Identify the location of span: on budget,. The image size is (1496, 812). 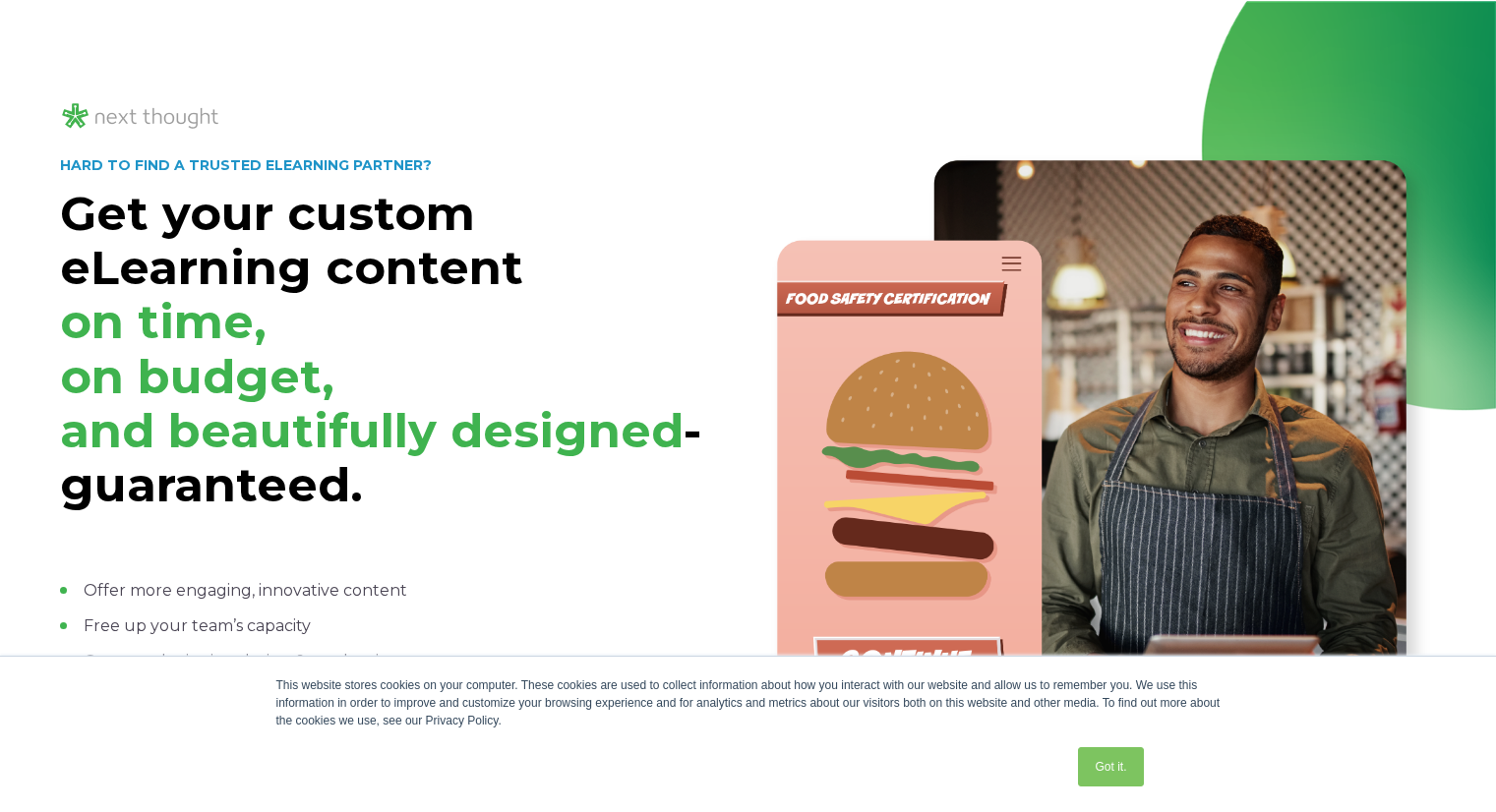
(197, 377).